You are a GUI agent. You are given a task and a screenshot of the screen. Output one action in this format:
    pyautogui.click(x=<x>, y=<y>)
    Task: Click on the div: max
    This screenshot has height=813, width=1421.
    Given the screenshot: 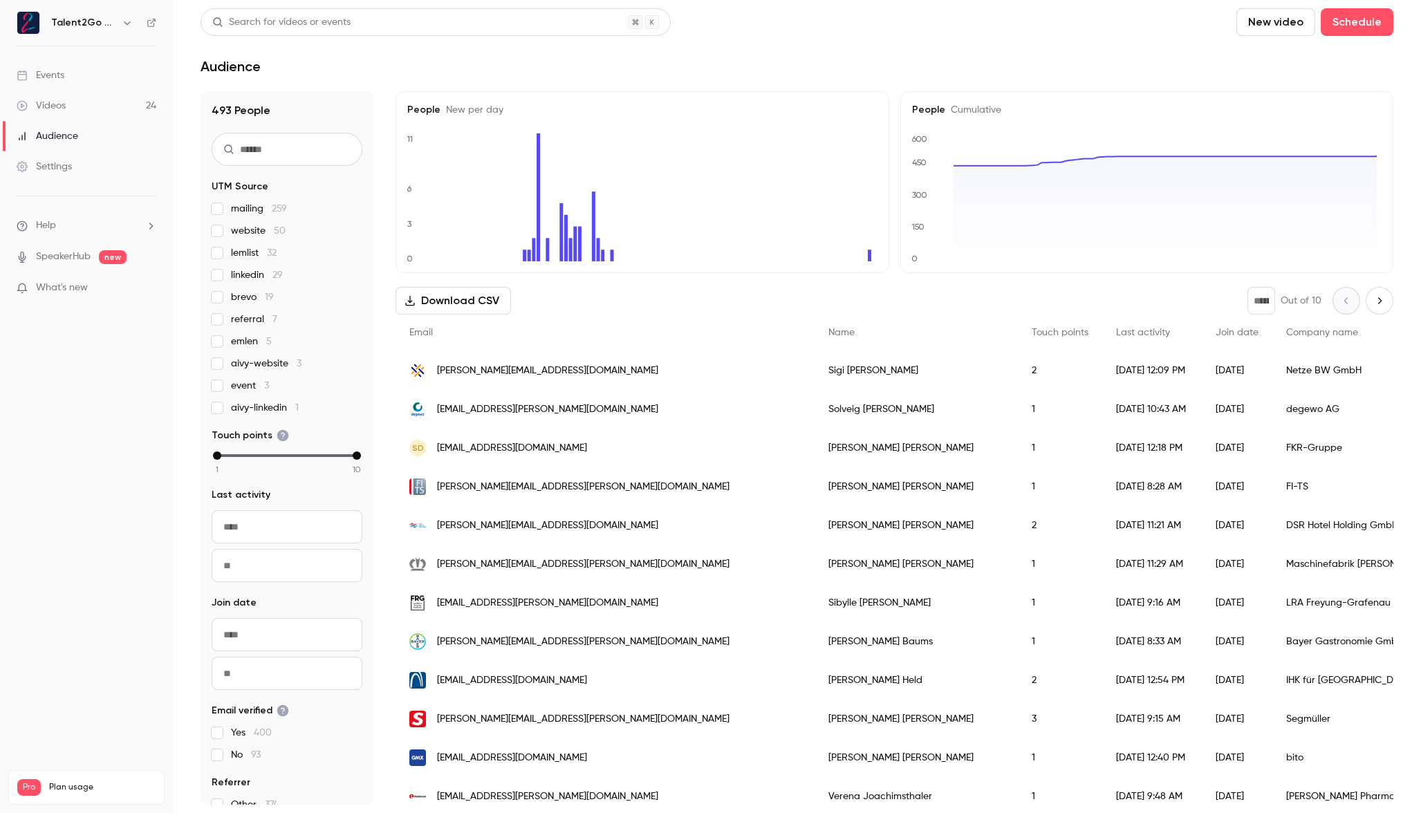 What is the action you would take?
    pyautogui.click(x=357, y=456)
    